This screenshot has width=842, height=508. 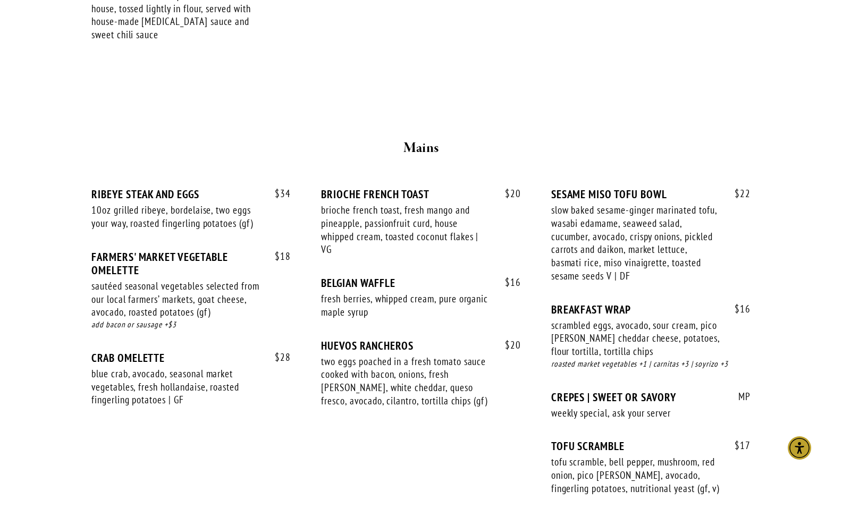 What do you see at coordinates (176, 299) in the screenshot?
I see `div: sautéed seasonal vegetables selected from our local farmers’ markets, goat cheese, avocado, roast...` at bounding box center [176, 299].